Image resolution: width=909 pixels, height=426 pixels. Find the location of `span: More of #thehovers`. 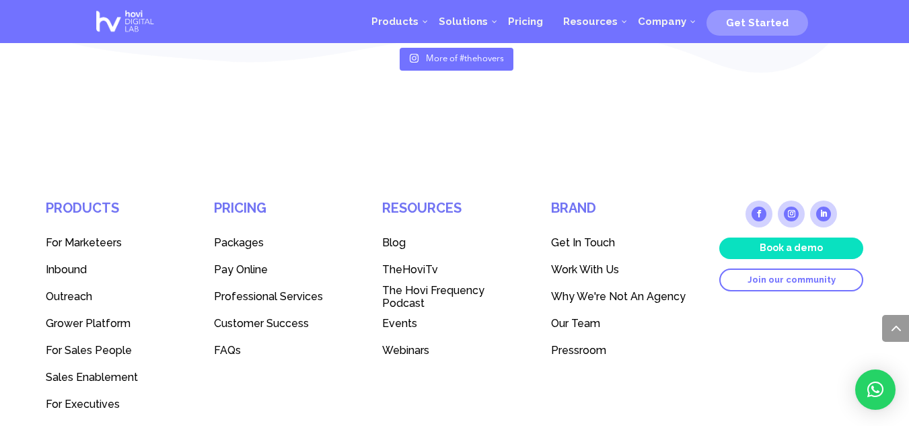

span: More of #thehovers is located at coordinates (465, 59).